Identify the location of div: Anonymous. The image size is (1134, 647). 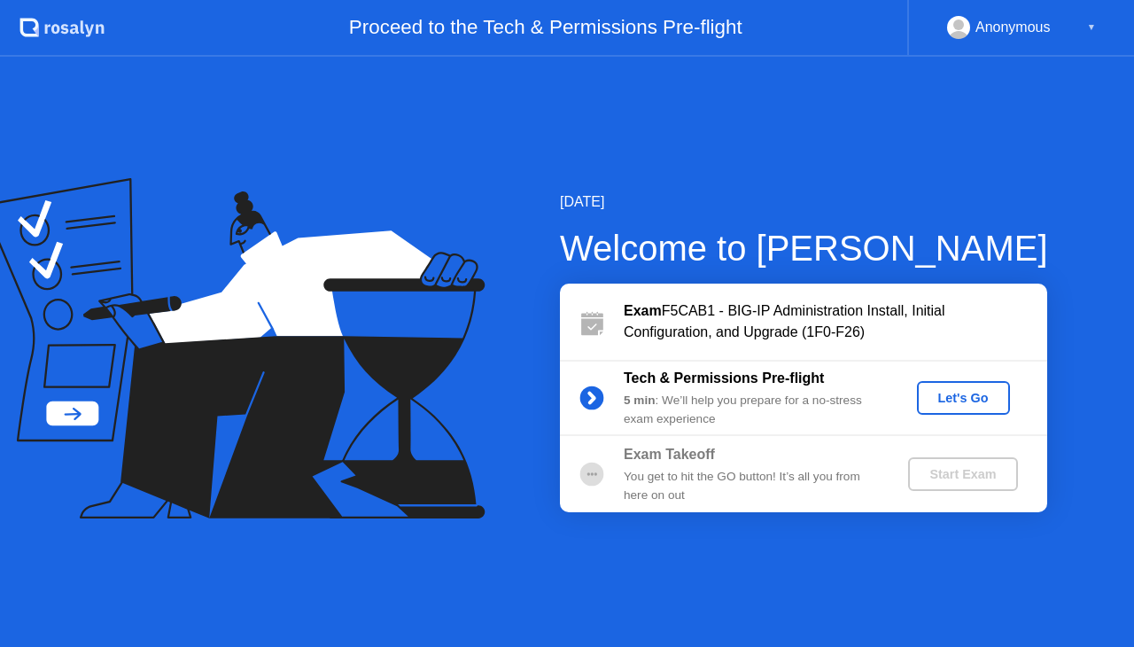
(1013, 27).